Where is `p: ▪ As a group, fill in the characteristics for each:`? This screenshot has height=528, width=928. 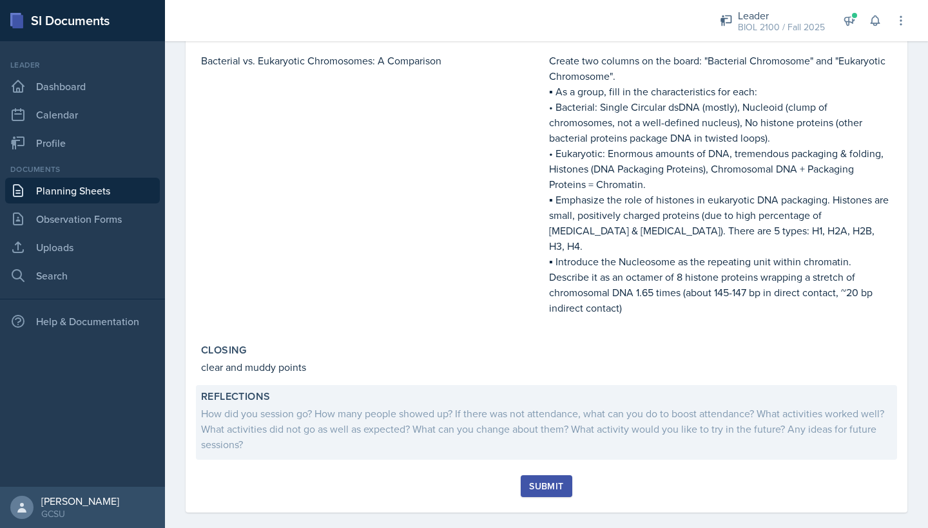 p: ▪ As a group, fill in the characteristics for each: is located at coordinates (720, 92).